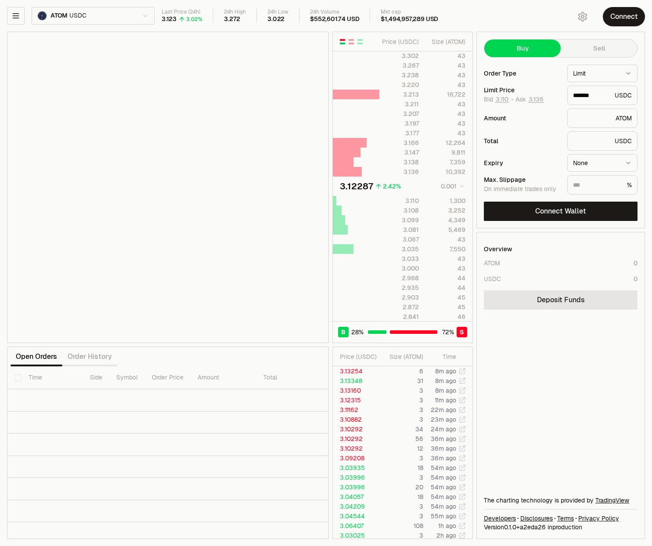 The image size is (652, 546). What do you see at coordinates (127, 377) in the screenshot?
I see `th: Symbol` at bounding box center [127, 377].